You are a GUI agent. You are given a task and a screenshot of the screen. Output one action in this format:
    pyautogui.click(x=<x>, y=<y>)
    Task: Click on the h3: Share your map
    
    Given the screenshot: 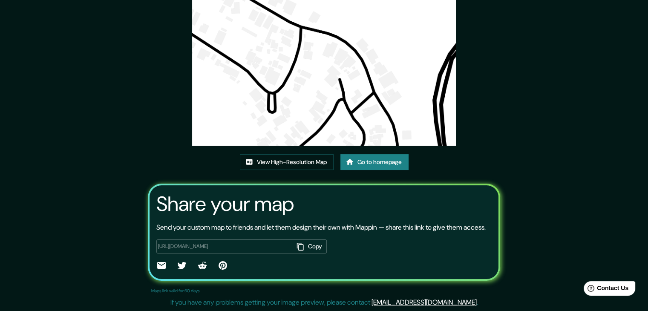 What is the action you would take?
    pyautogui.click(x=225, y=204)
    